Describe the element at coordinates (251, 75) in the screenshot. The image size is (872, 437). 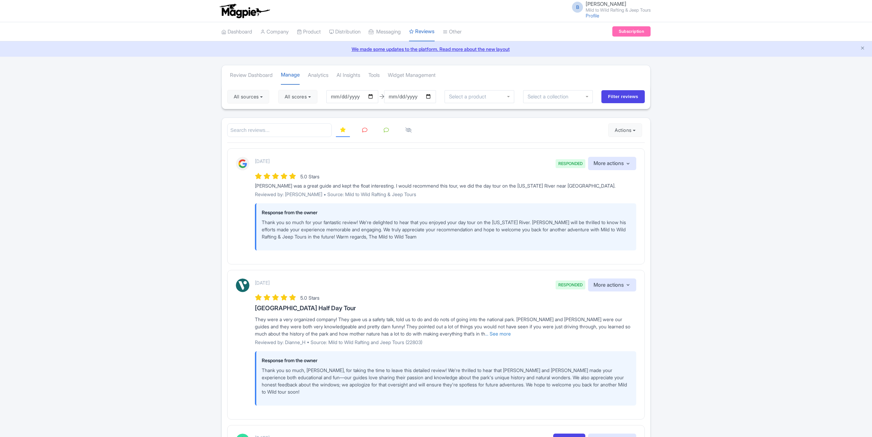
I see `a: Review Dashboard` at that location.